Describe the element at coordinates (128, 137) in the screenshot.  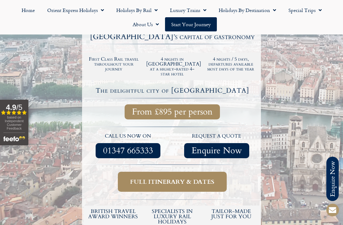
I see `p: call us now on` at that location.